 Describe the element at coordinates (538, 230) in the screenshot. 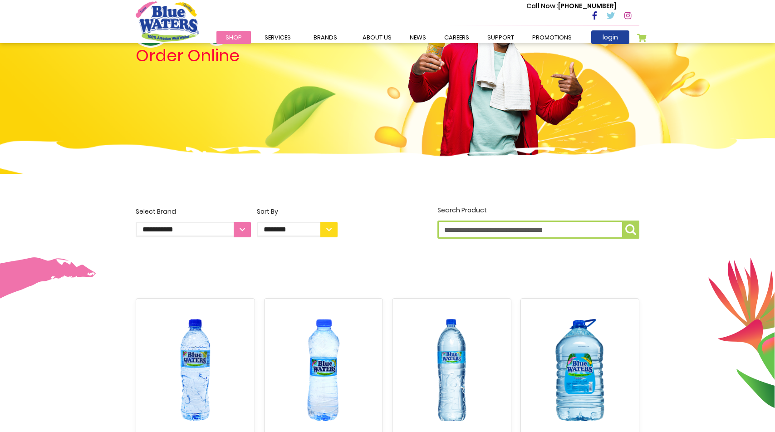

I see `input: Search Product` at that location.